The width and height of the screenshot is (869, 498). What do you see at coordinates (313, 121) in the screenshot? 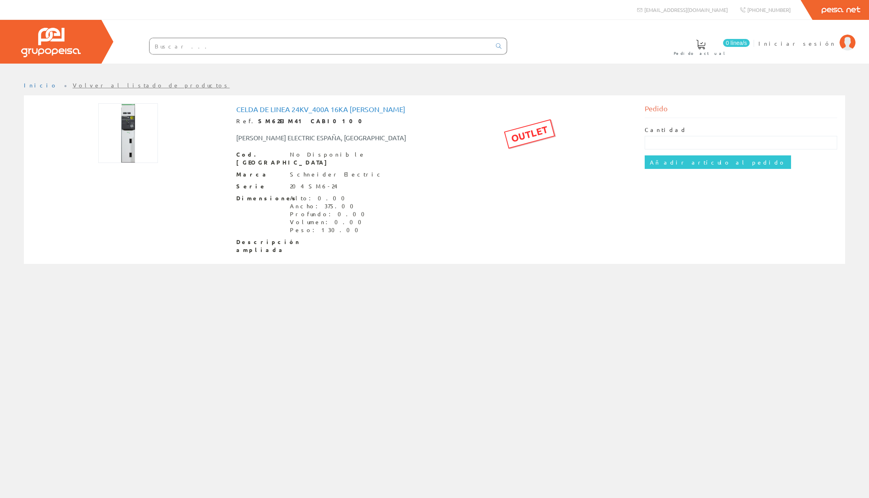
I see `strong: SM62EIM41 CABI0100` at bounding box center [313, 121].